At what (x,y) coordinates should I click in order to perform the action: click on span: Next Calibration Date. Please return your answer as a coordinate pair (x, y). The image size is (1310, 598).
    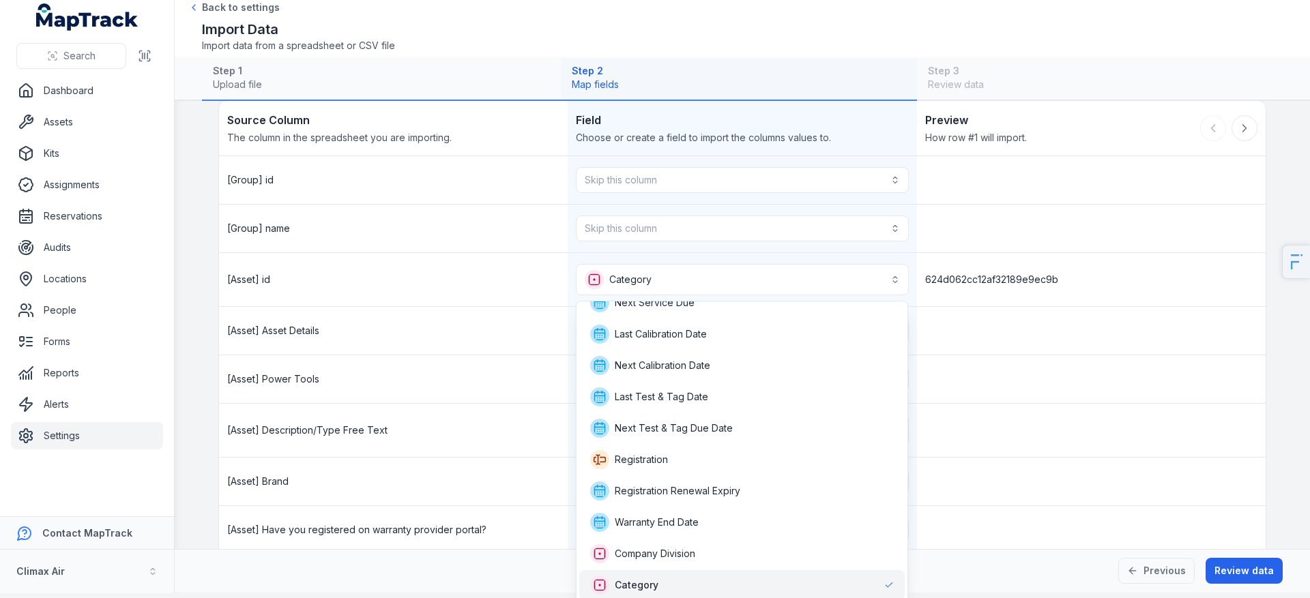
    Looking at the image, I should click on (663, 366).